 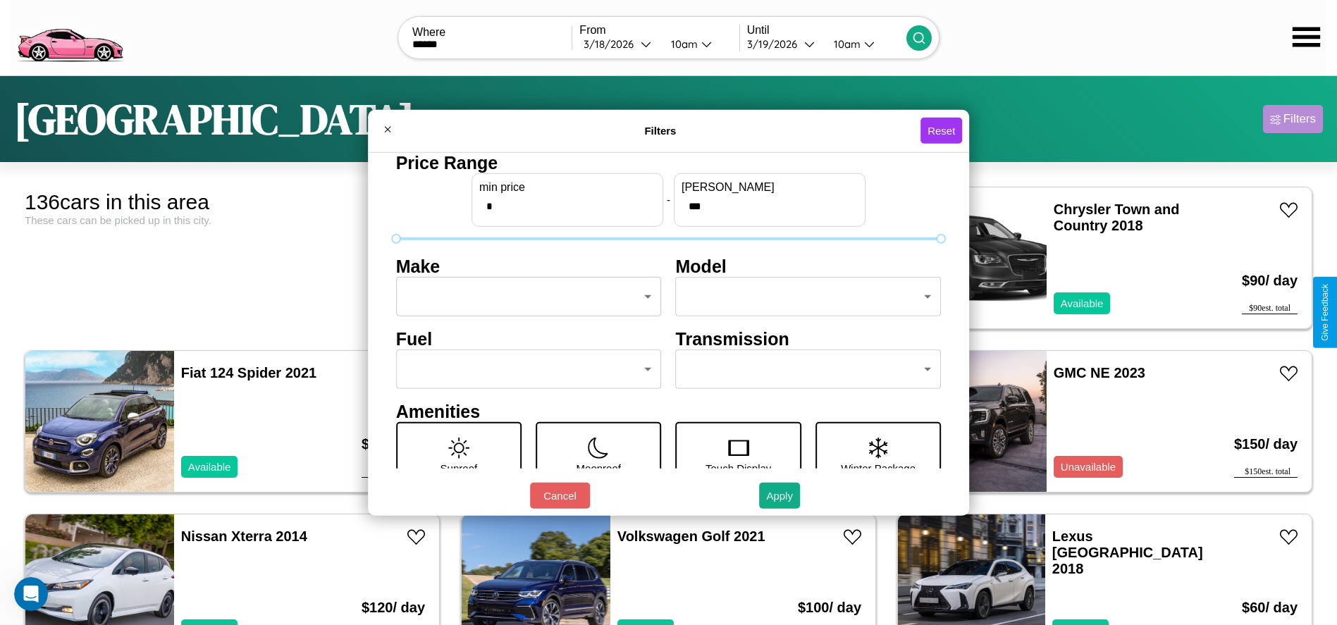 I want to click on button: Apply, so click(x=779, y=495).